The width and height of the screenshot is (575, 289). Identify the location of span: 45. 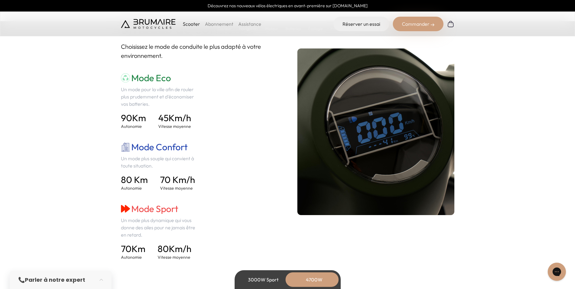
(163, 118).